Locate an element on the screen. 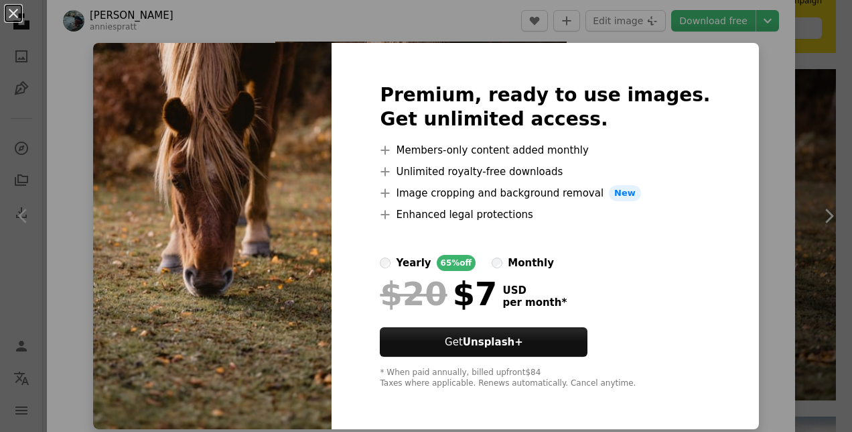 The height and width of the screenshot is (432, 852). span: New is located at coordinates (625, 193).